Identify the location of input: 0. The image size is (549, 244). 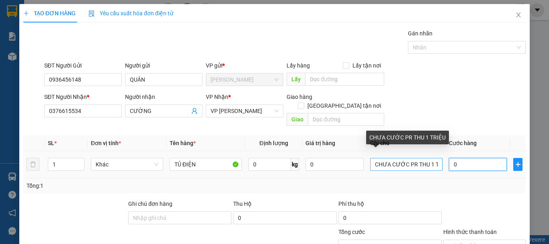
(335, 164).